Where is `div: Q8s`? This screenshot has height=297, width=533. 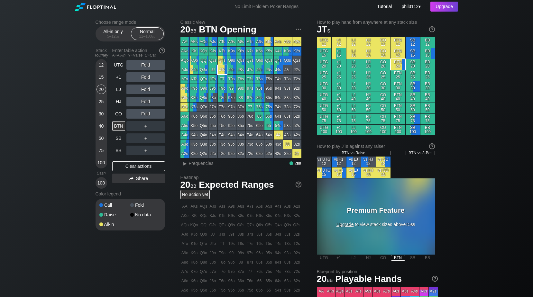 div: Q8s is located at coordinates (241, 60).